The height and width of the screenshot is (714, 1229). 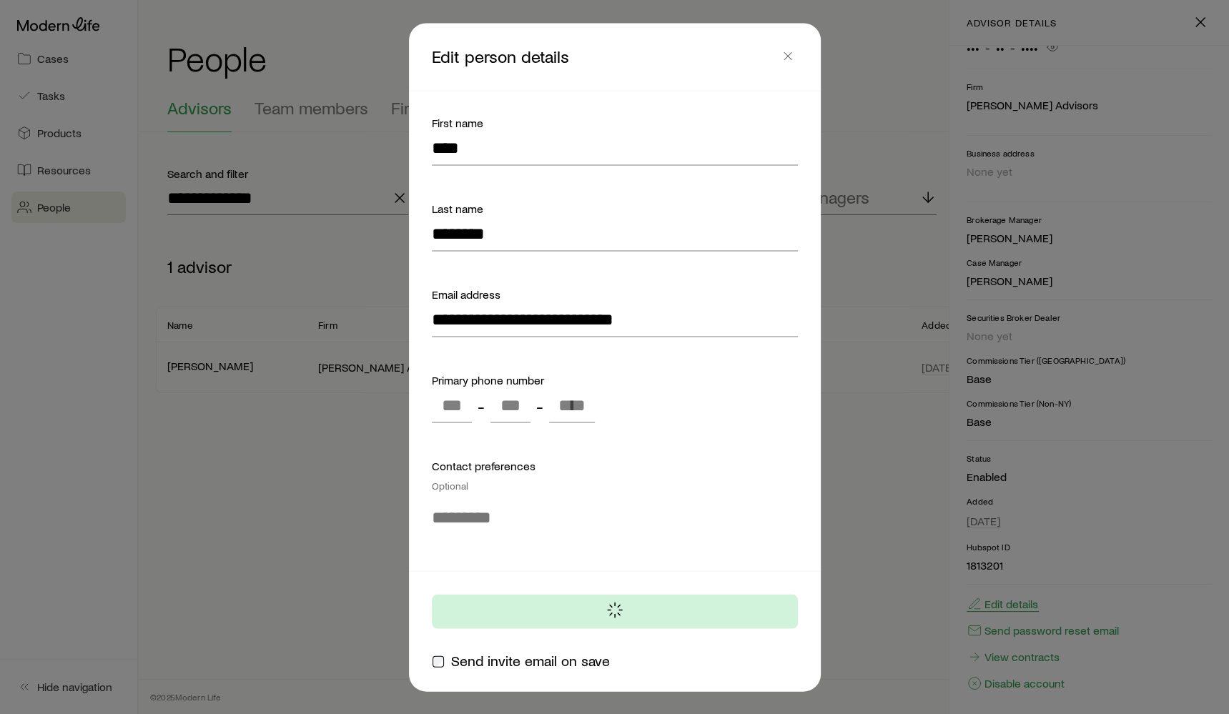 I want to click on div: First name, so click(x=615, y=122).